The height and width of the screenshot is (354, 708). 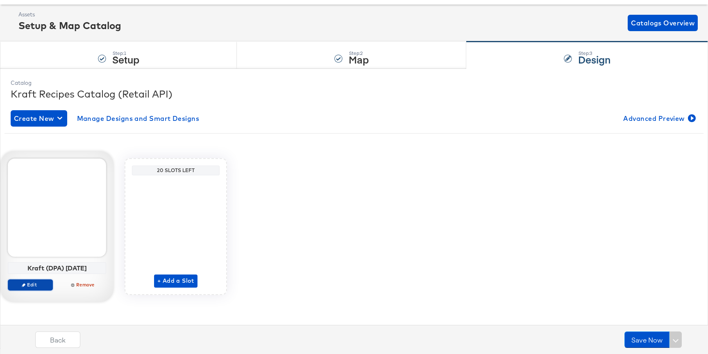 What do you see at coordinates (358, 59) in the screenshot?
I see `strong: Map` at bounding box center [358, 59].